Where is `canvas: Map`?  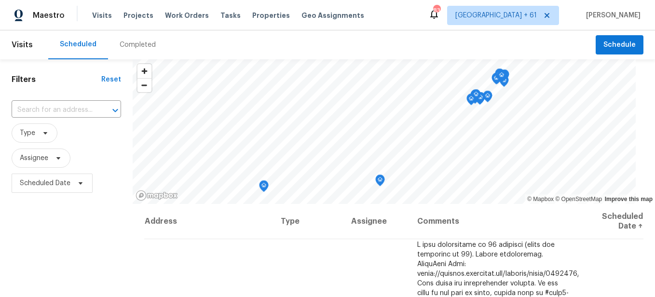 canvas: Map is located at coordinates (384, 132).